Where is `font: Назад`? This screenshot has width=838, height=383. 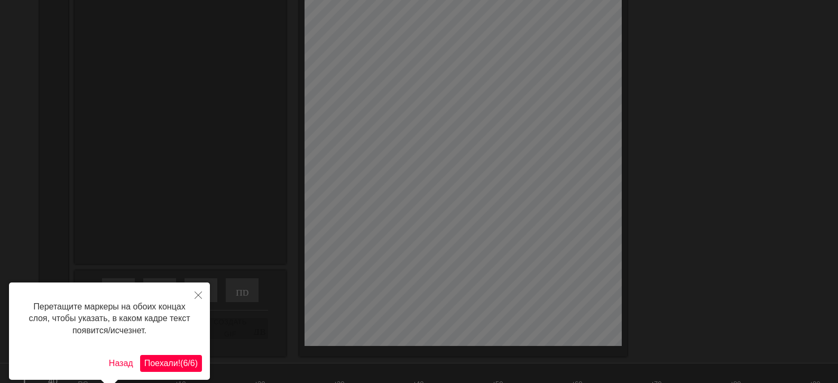 font: Назад is located at coordinates (121, 363).